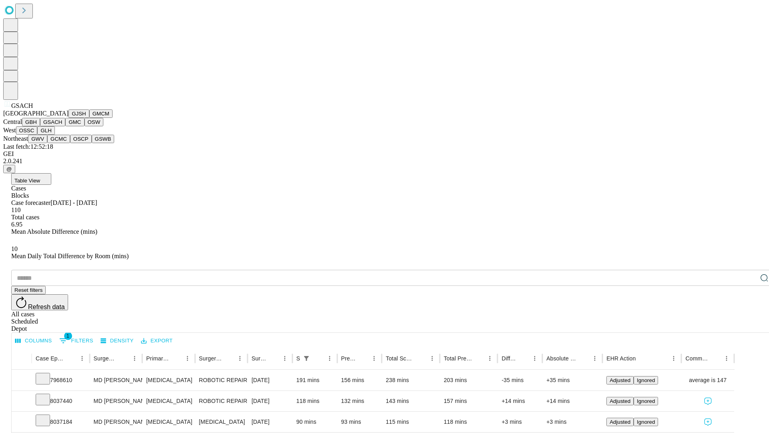 The height and width of the screenshot is (433, 769). I want to click on div: 93 mins, so click(360, 422).